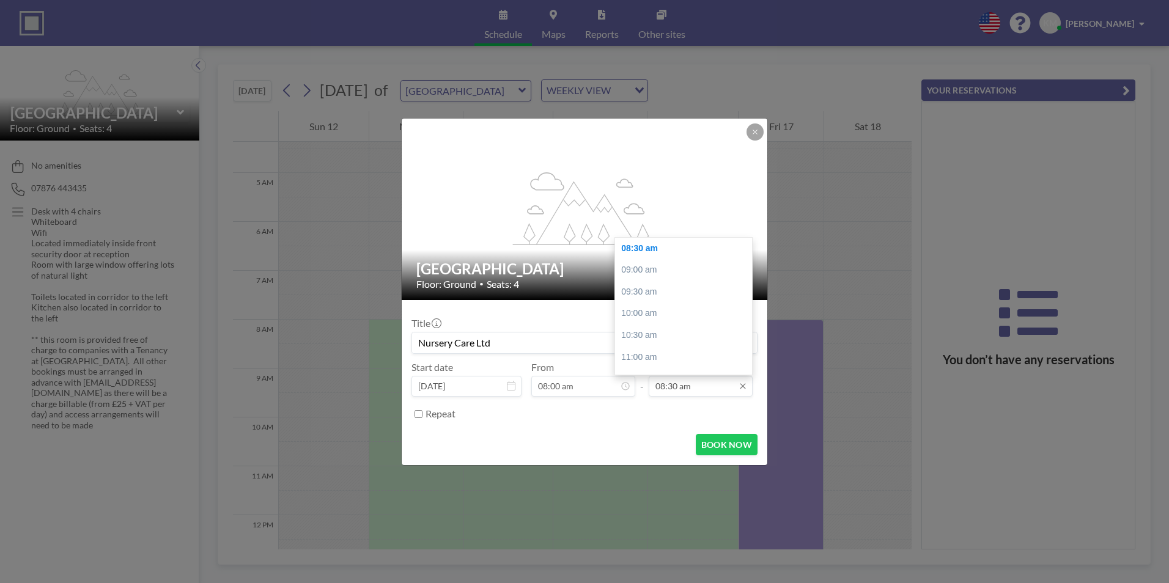 This screenshot has height=583, width=1169. I want to click on button: BOOK NOW, so click(726, 444).